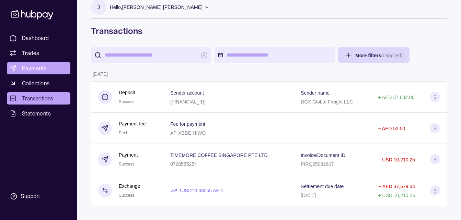 The height and width of the screenshot is (220, 461). What do you see at coordinates (31, 53) in the screenshot?
I see `span: Trades` at bounding box center [31, 53].